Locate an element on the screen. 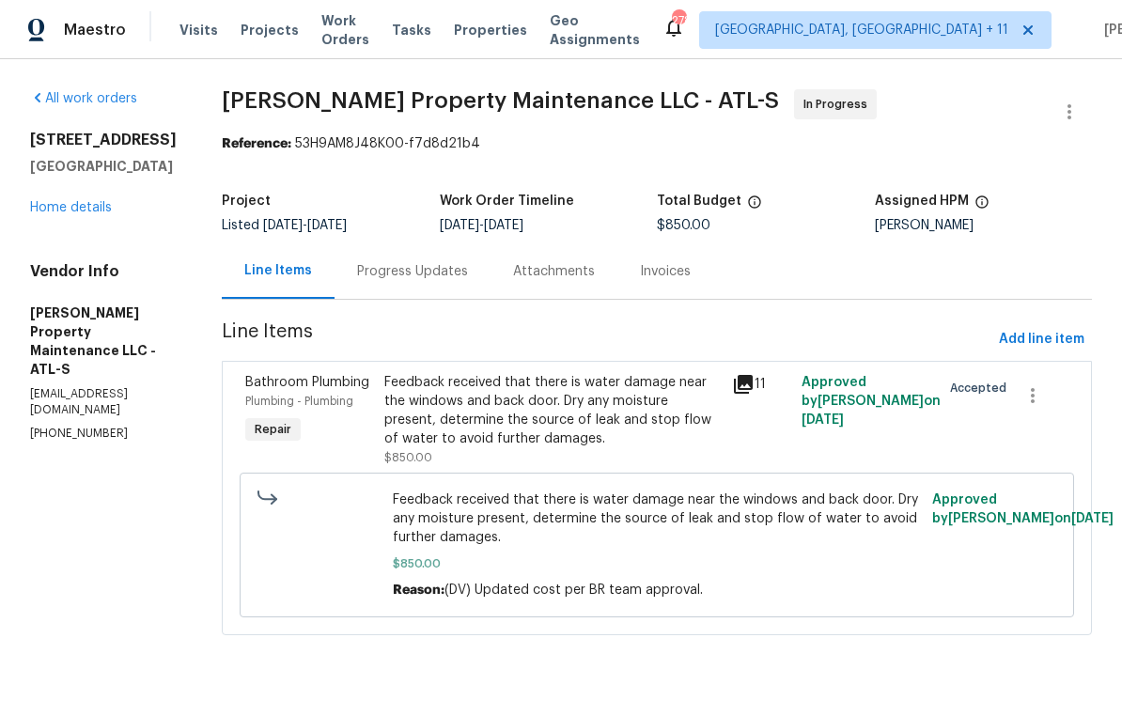  span: Reason: is located at coordinates (418, 590).